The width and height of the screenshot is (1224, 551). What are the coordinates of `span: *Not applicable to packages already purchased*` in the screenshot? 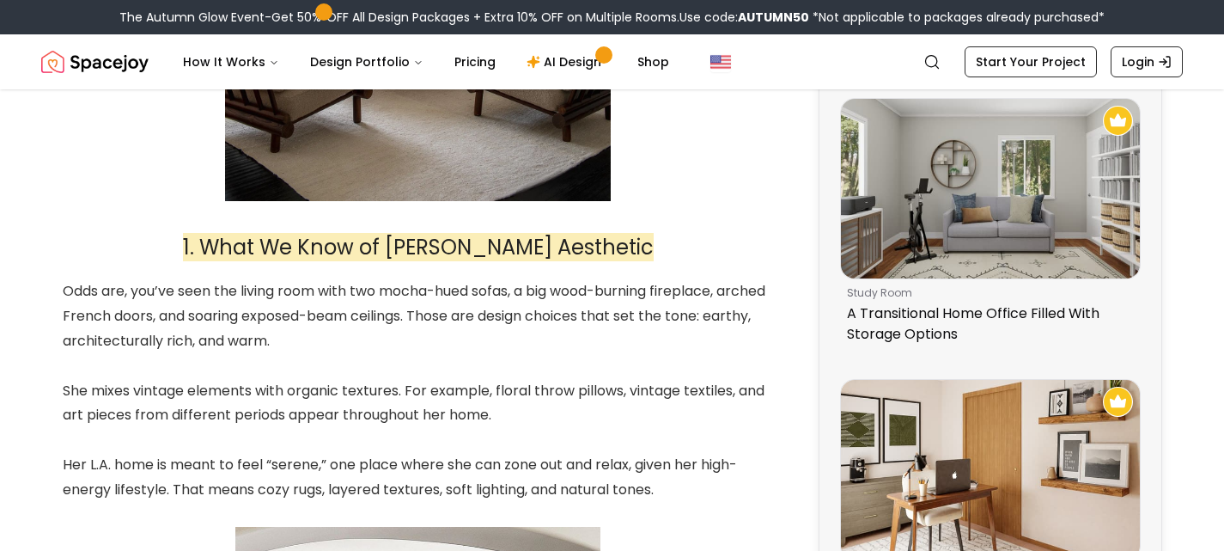 It's located at (957, 17).